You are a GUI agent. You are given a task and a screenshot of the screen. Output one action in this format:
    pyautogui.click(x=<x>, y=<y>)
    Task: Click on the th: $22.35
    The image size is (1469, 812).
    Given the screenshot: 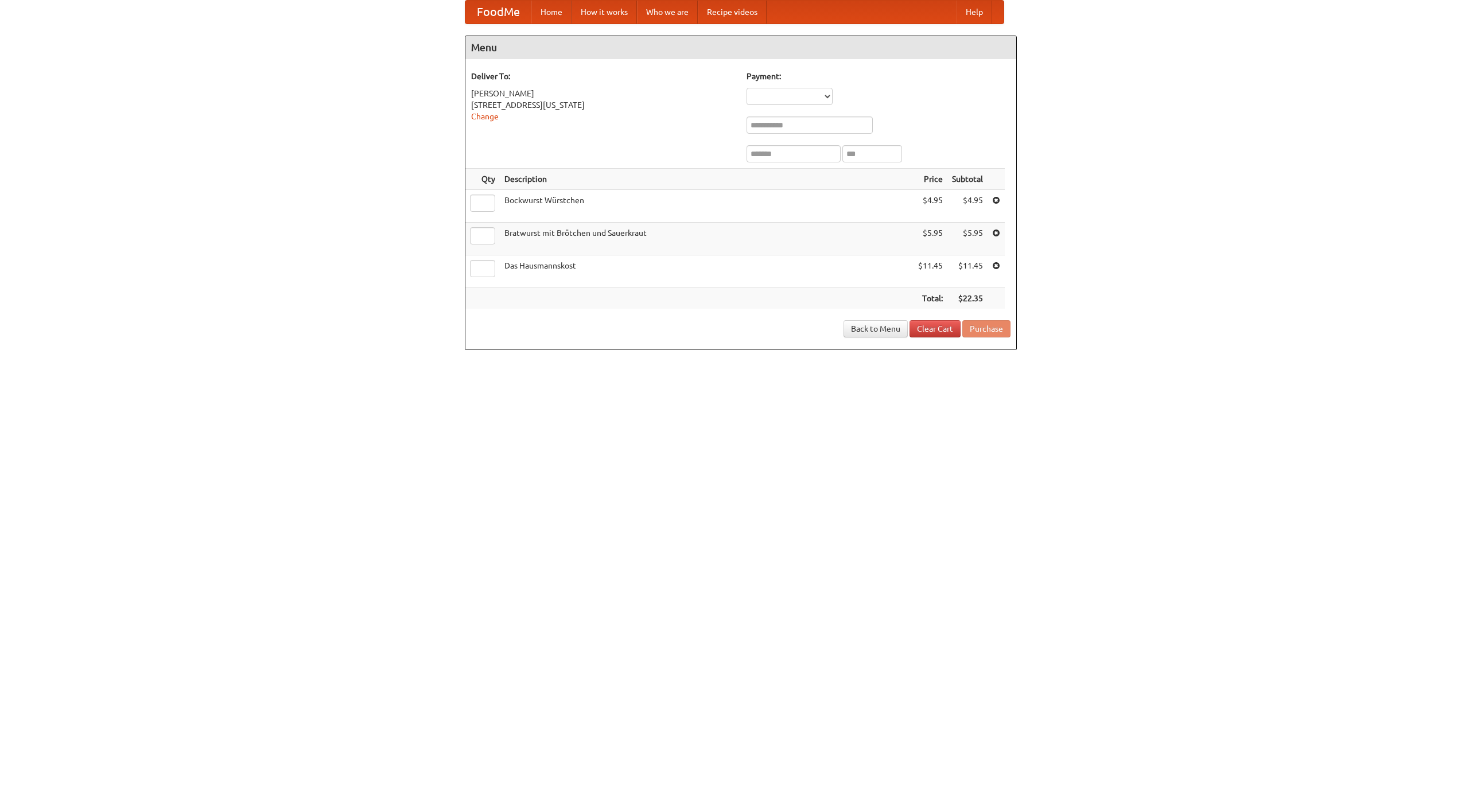 What is the action you would take?
    pyautogui.click(x=967, y=299)
    